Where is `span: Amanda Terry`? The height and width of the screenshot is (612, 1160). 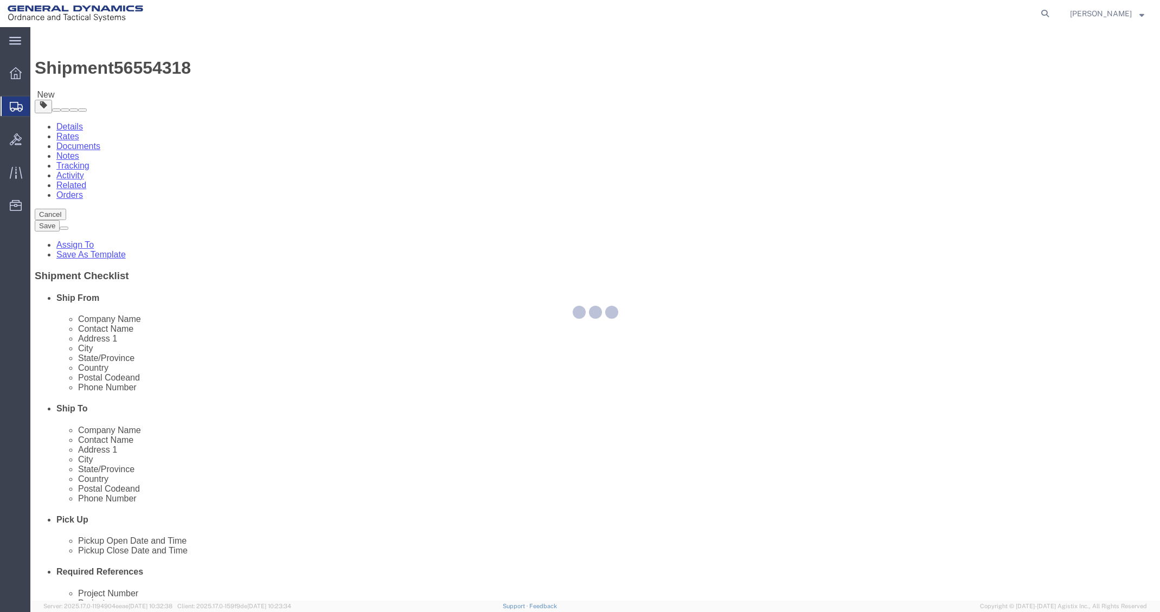 span: Amanda Terry is located at coordinates (1101, 14).